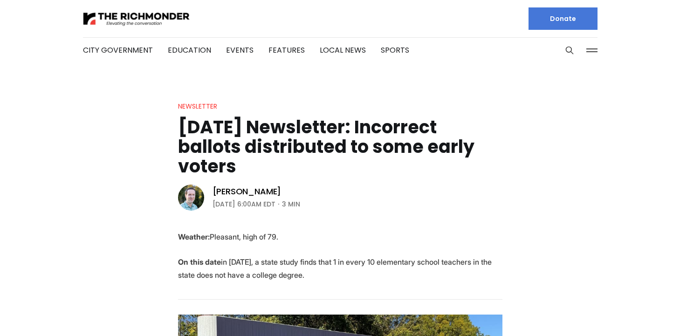  Describe the element at coordinates (199, 262) in the screenshot. I see `strong: On this date` at that location.